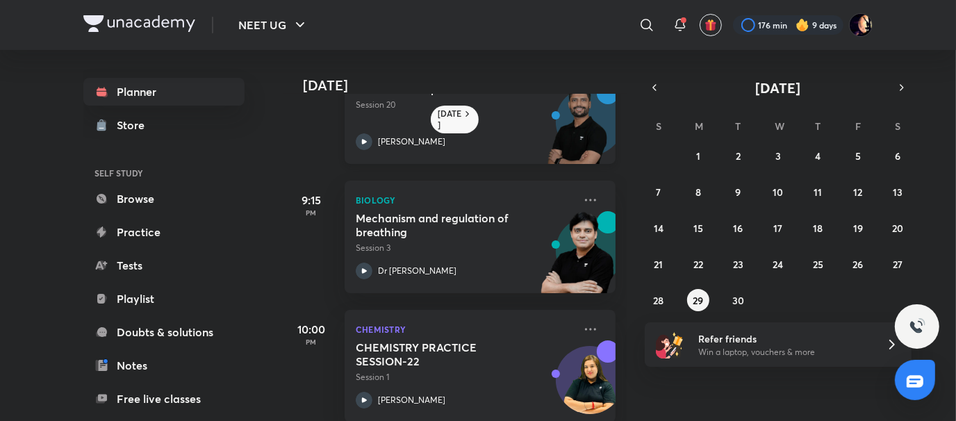 Image resolution: width=956 pixels, height=421 pixels. I want to click on button: September 30, 2025, so click(739, 300).